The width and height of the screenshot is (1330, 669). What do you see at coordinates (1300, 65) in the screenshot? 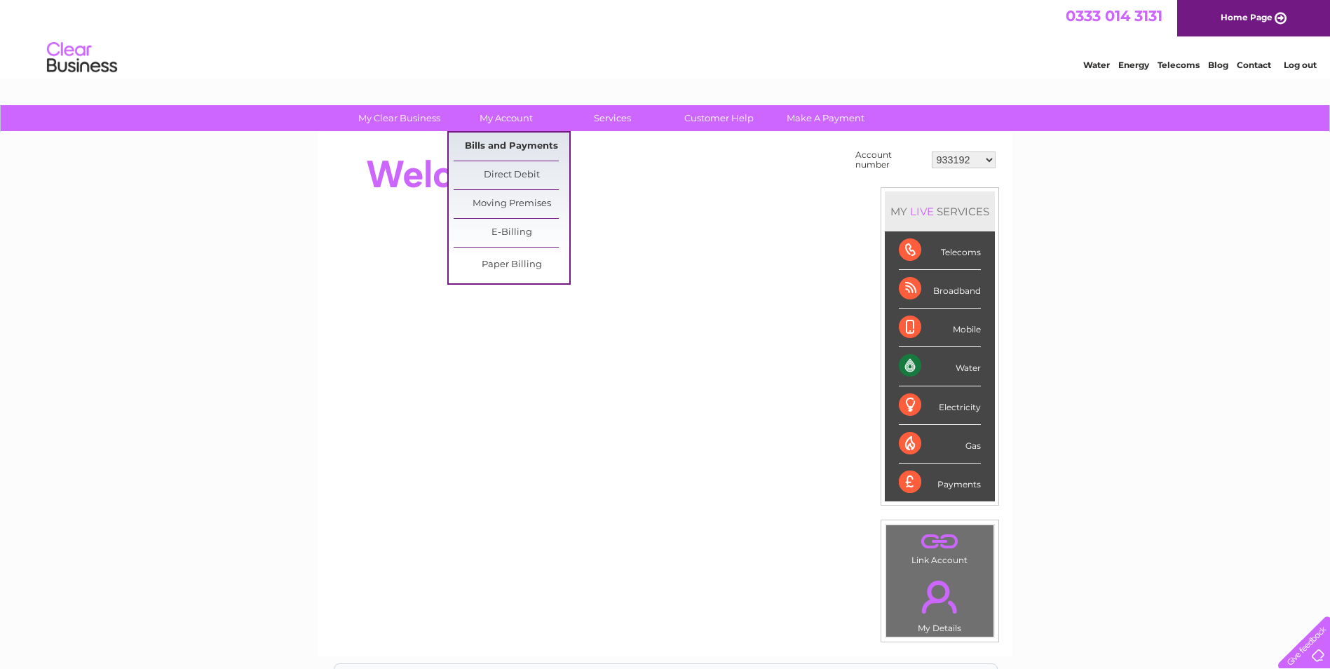
I see `a: Log out` at bounding box center [1300, 65].